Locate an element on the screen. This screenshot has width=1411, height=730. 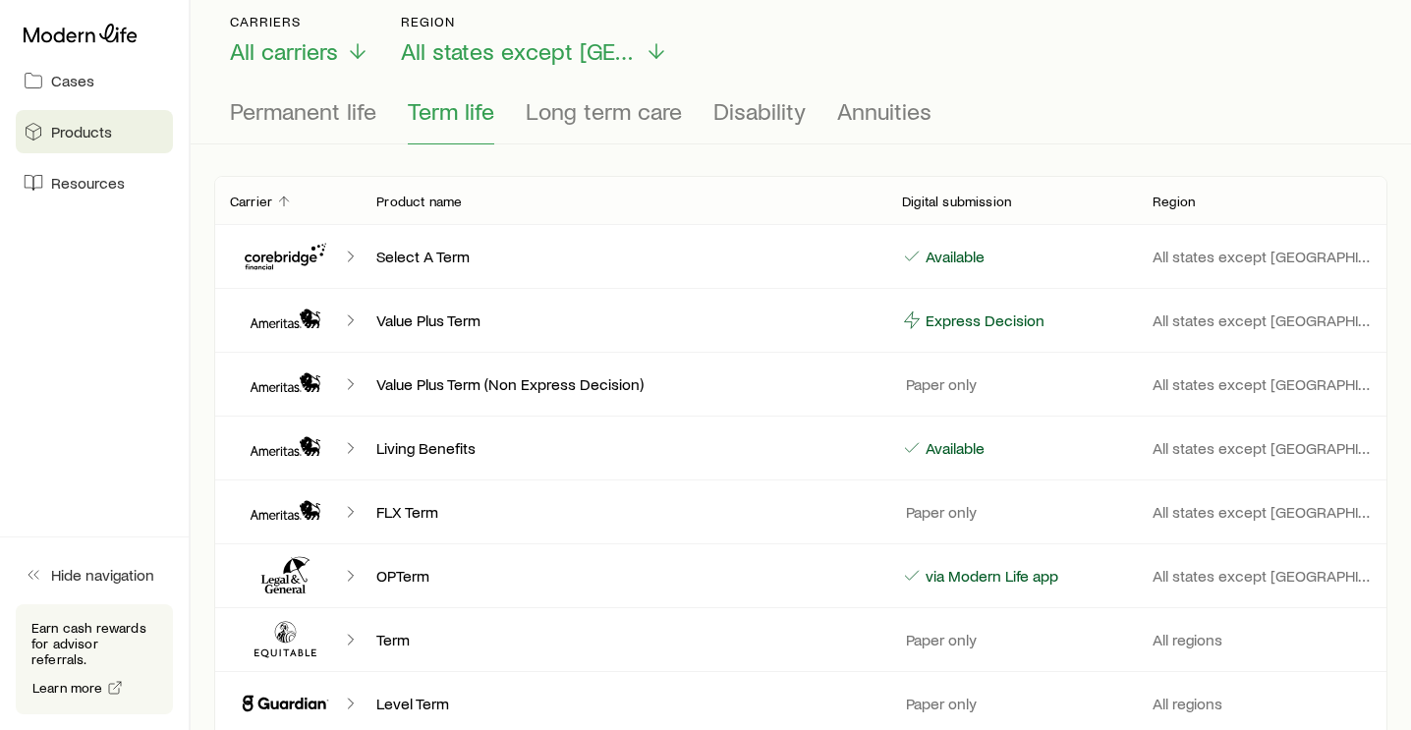
p: Value Plus Term is located at coordinates (623, 320).